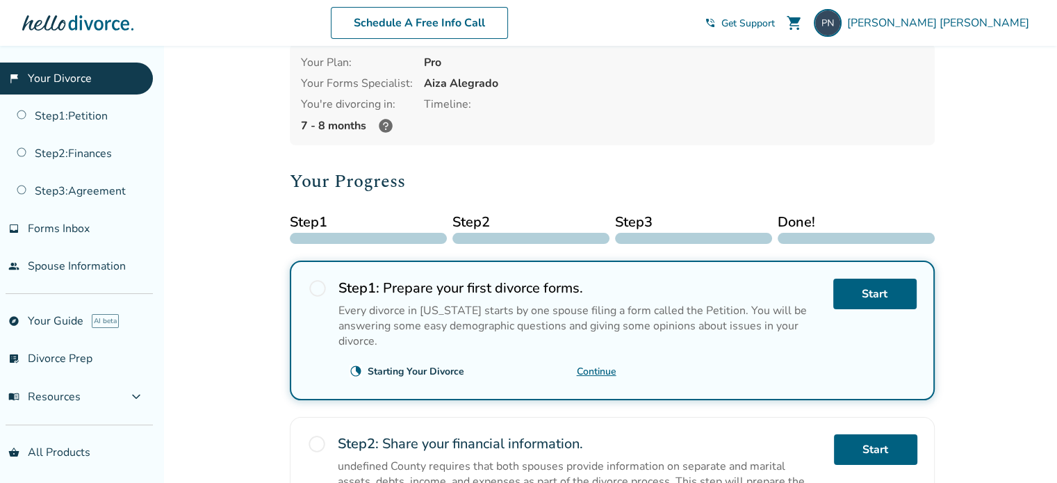 The image size is (1057, 483). I want to click on span: list_alt_check, so click(14, 359).